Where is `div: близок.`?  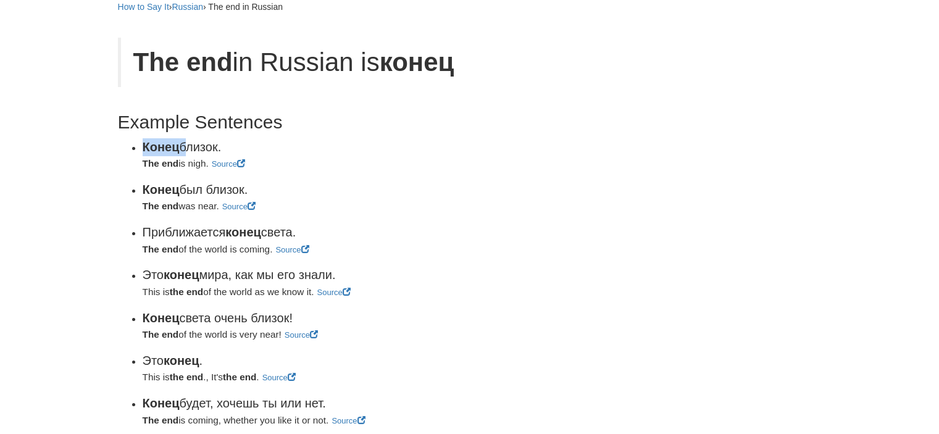 div: близок. is located at coordinates (362, 147).